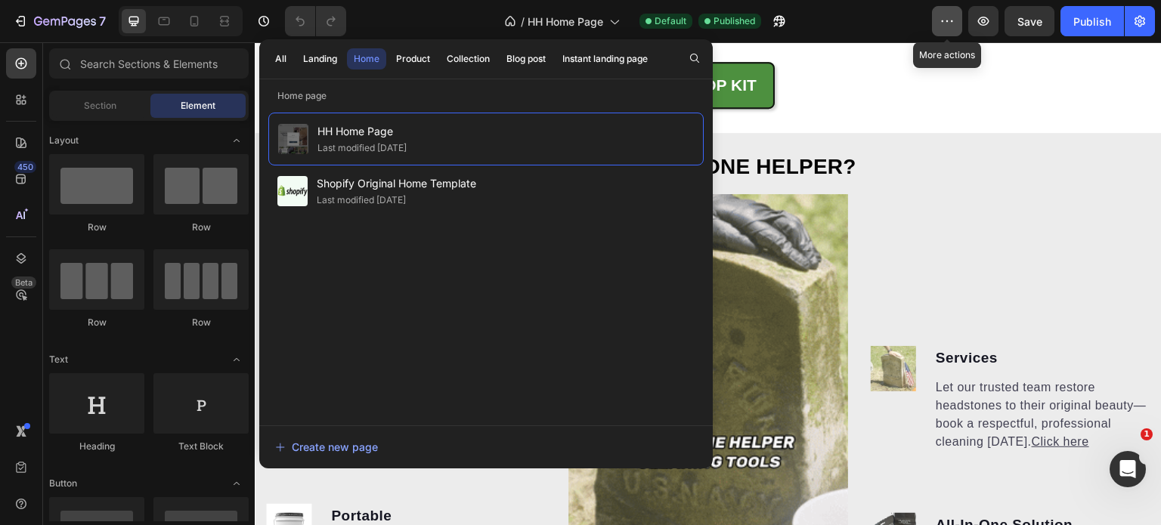 This screenshot has height=525, width=1161. What do you see at coordinates (149, 64) in the screenshot?
I see `input: Search Sections & Elements` at bounding box center [149, 64].